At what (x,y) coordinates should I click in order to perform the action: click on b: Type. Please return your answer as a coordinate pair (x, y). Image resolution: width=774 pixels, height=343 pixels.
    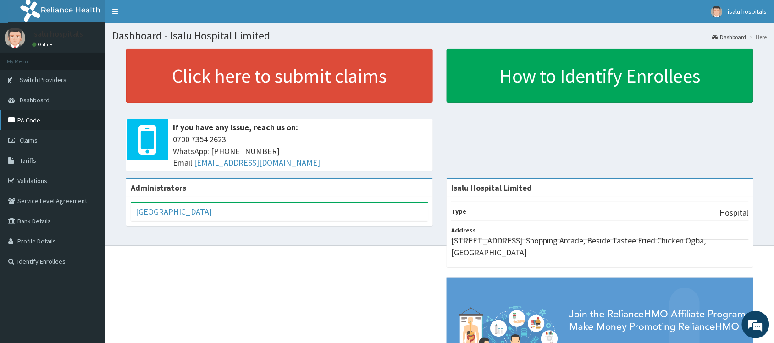
    Looking at the image, I should click on (459, 211).